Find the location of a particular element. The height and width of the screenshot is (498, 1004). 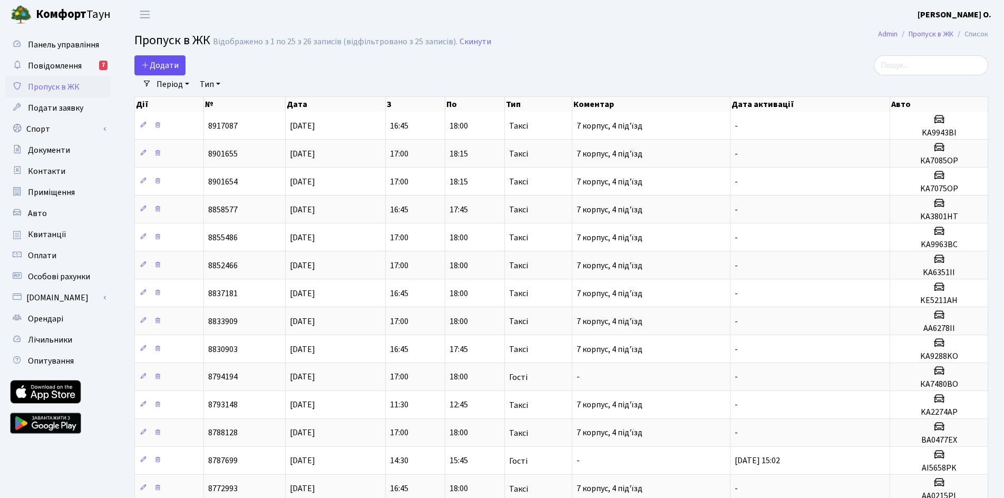

h5: КА7085ОР is located at coordinates (939, 161).